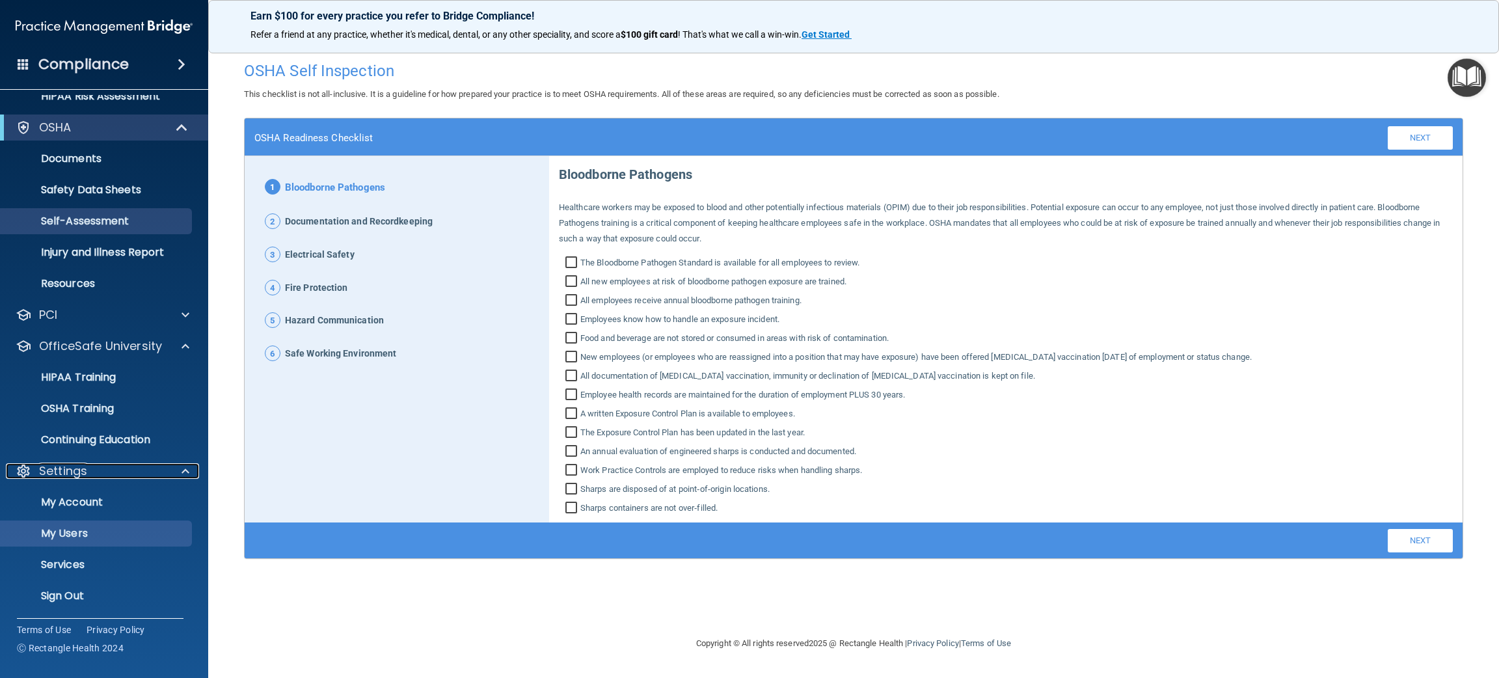 The height and width of the screenshot is (678, 1499). What do you see at coordinates (97, 533) in the screenshot?
I see `p: My Users` at bounding box center [97, 533].